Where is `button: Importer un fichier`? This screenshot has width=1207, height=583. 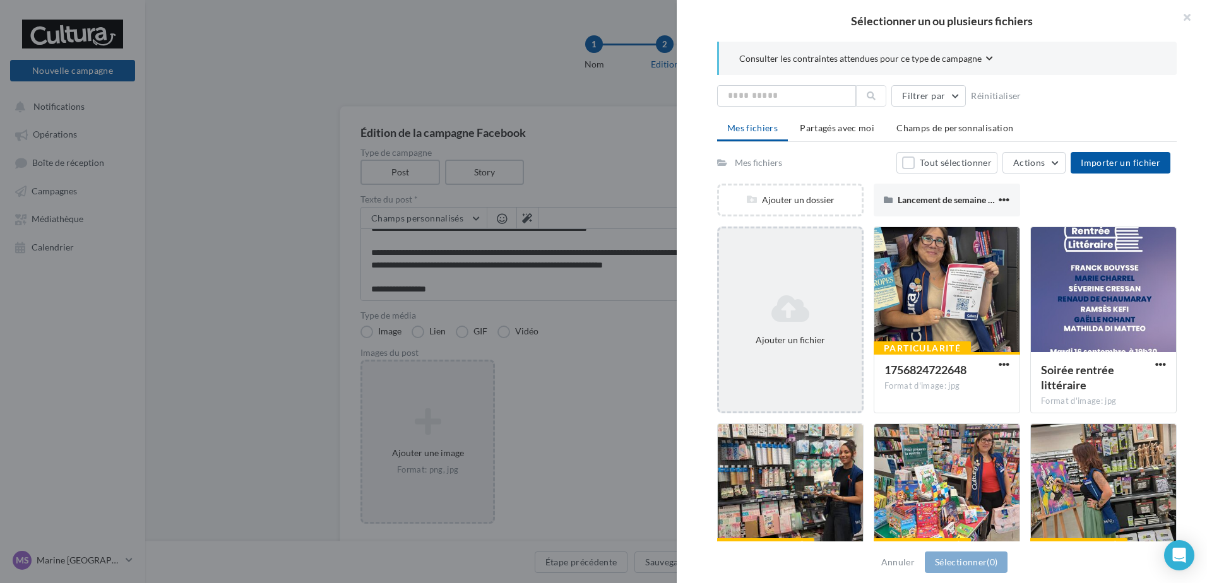 button: Importer un fichier is located at coordinates (1121, 163).